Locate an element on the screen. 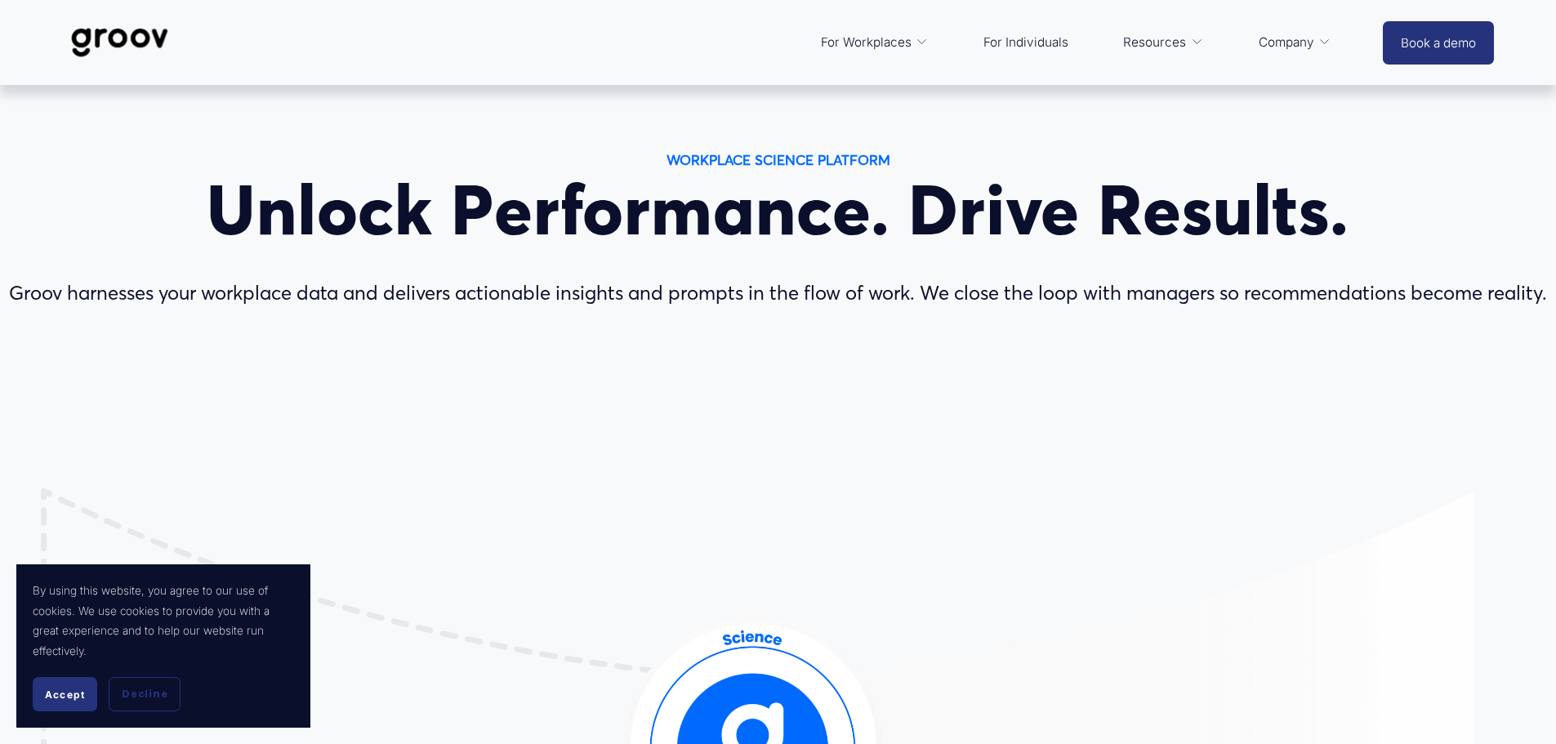 Image resolution: width=1556 pixels, height=744 pixels. img: Groov | Workplace Science Platform | Unlock Performance | Drive Results is located at coordinates (119, 42).